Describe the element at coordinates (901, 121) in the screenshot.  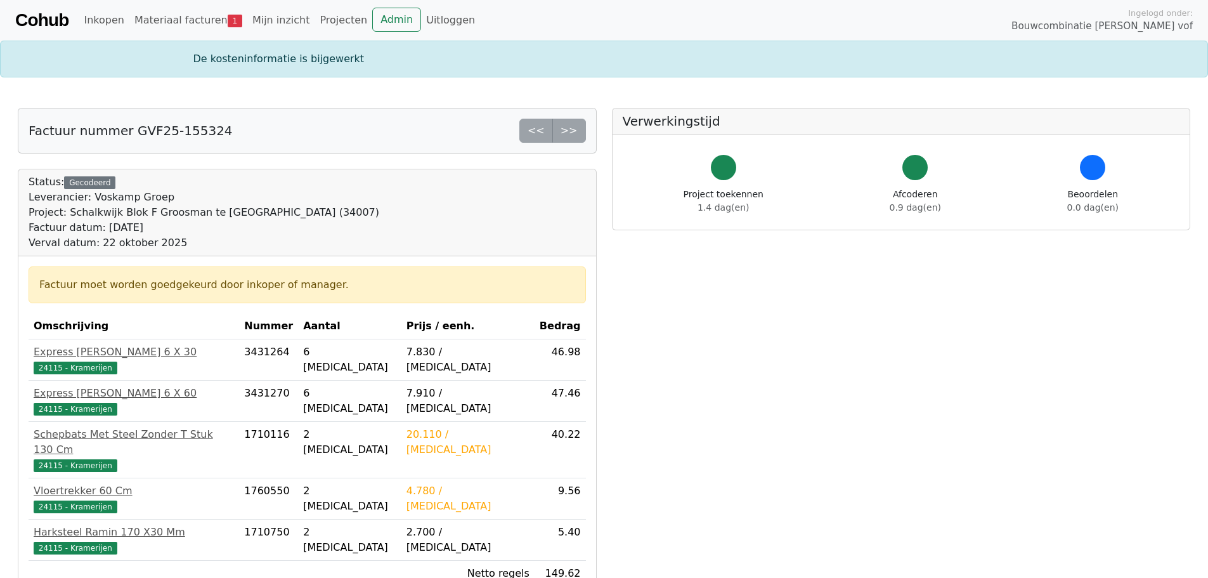
I see `h5: Verwerkingstijd` at that location.